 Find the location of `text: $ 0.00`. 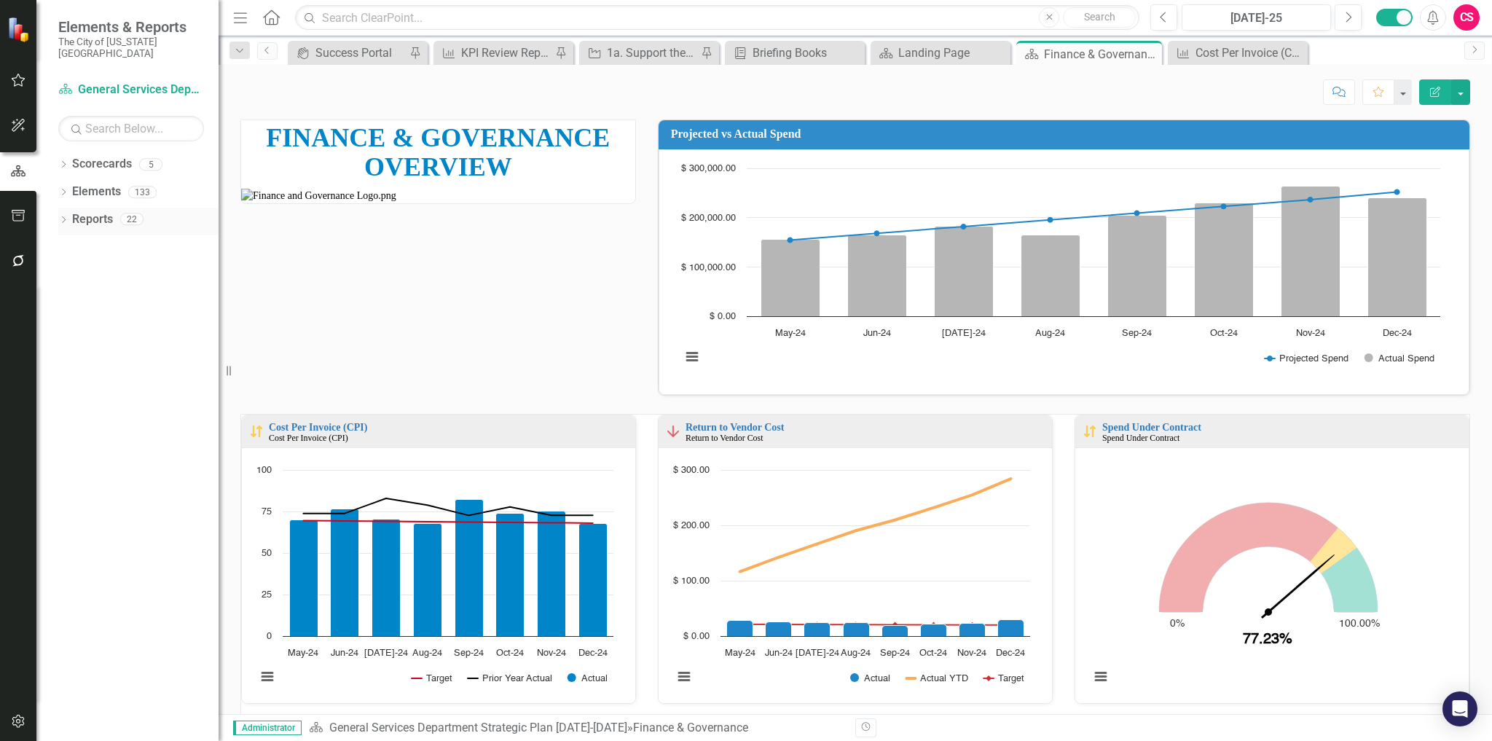

text: $ 0.00 is located at coordinates (723, 316).